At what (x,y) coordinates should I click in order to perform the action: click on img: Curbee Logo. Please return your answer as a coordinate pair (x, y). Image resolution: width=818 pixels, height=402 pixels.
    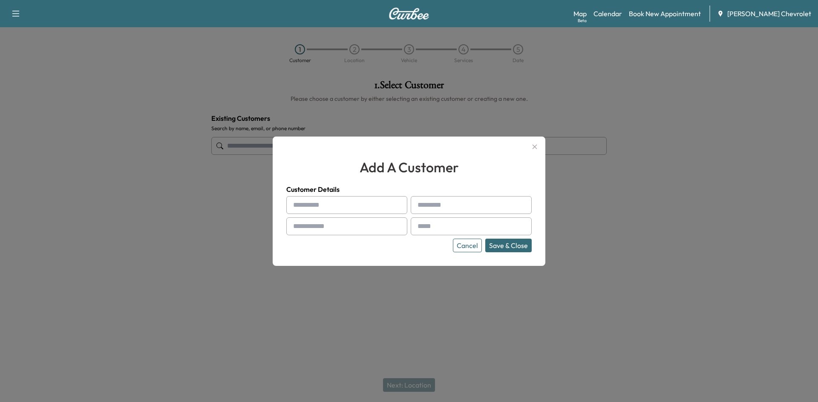
    Looking at the image, I should click on (409, 14).